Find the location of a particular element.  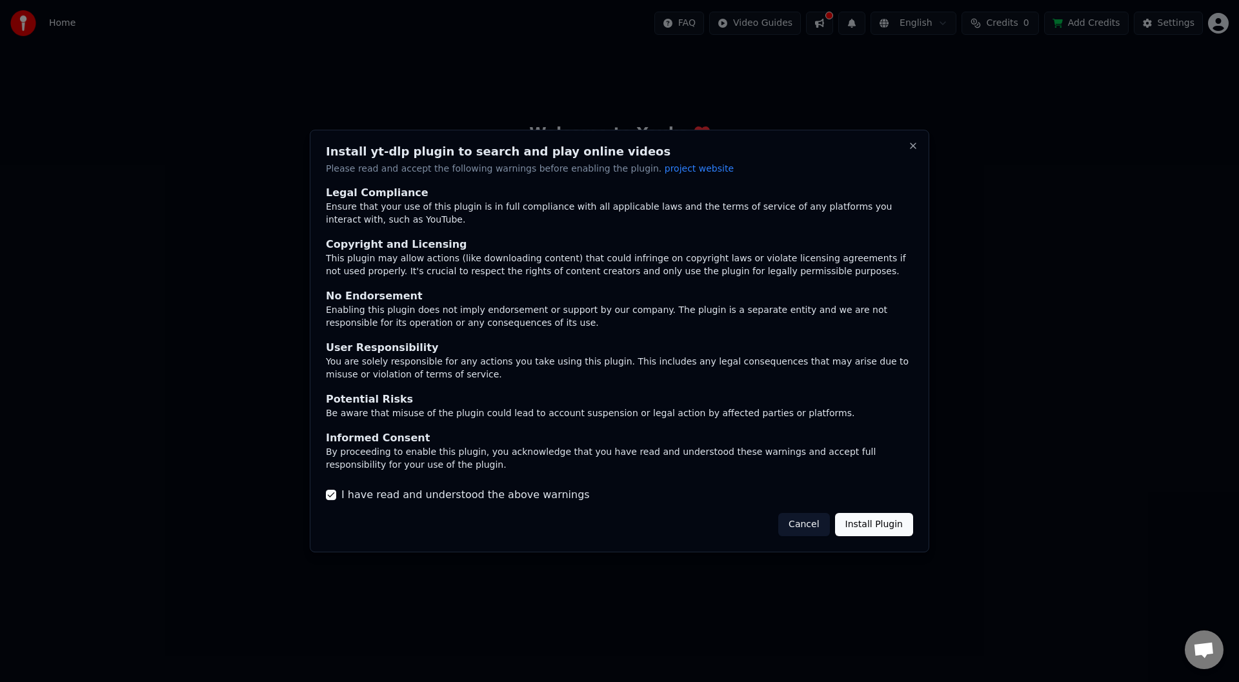

button: Cancel is located at coordinates (803, 524).